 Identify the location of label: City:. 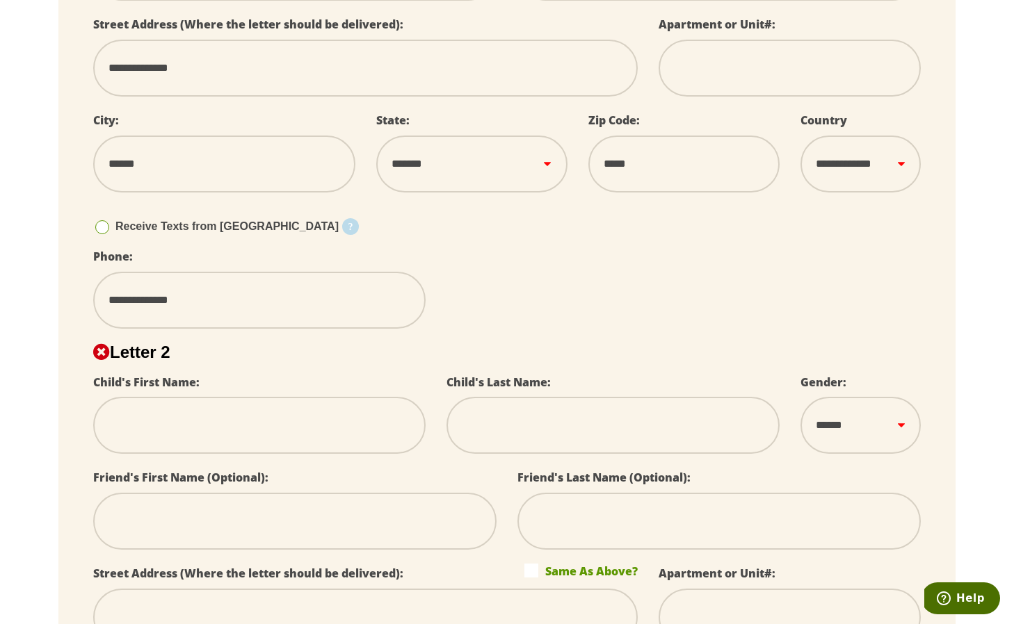
(106, 120).